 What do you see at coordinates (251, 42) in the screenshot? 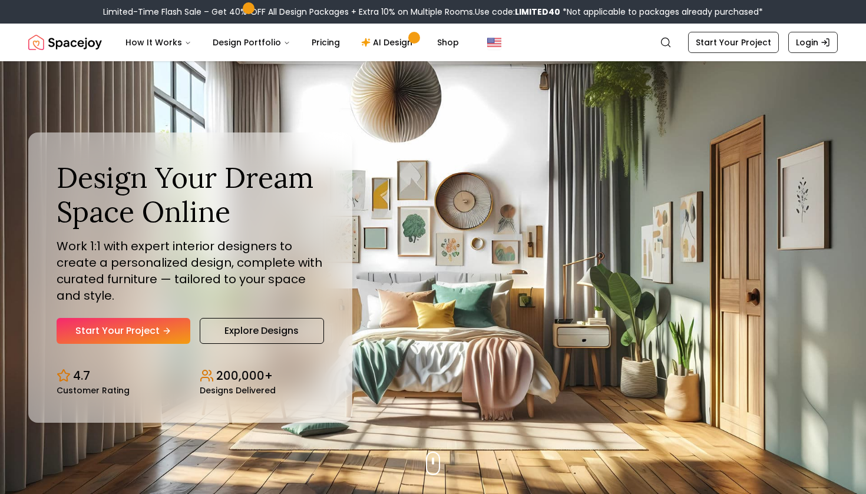
I see `button: Design Portfolio` at bounding box center [251, 42].